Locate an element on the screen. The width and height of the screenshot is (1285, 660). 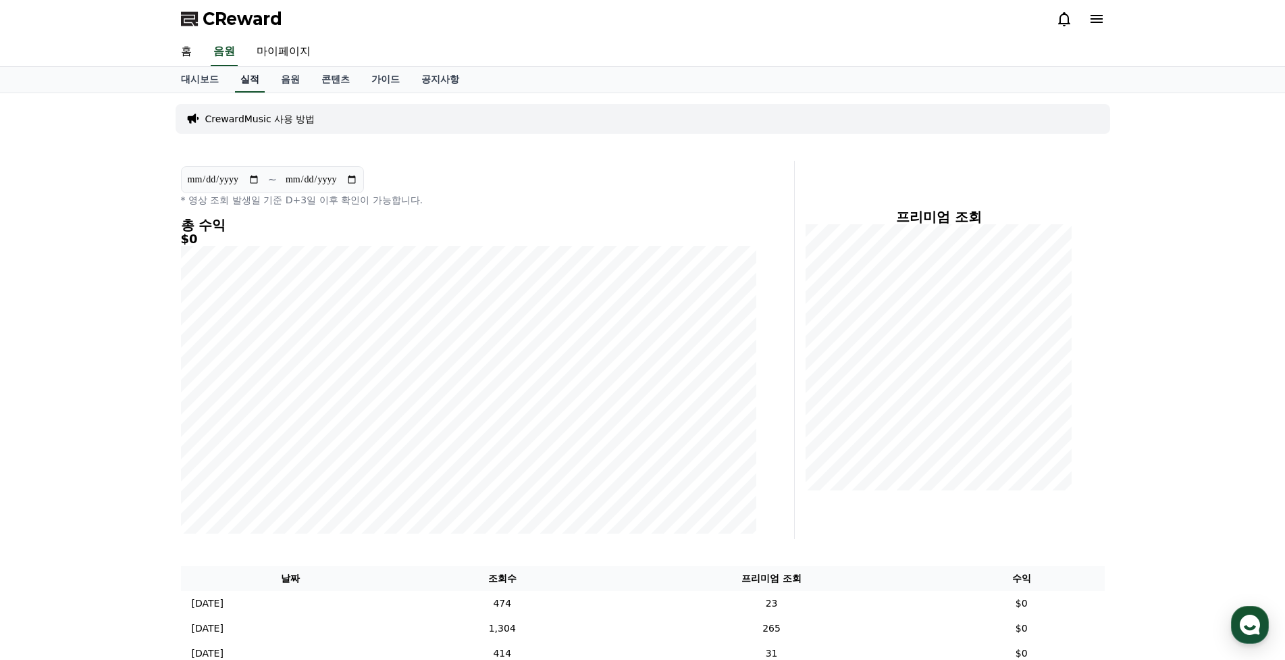
a: 설정 is located at coordinates (217, 445).